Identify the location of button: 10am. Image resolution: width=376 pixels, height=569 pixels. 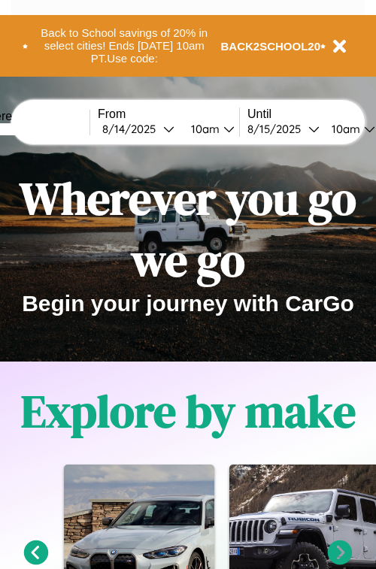
(209, 129).